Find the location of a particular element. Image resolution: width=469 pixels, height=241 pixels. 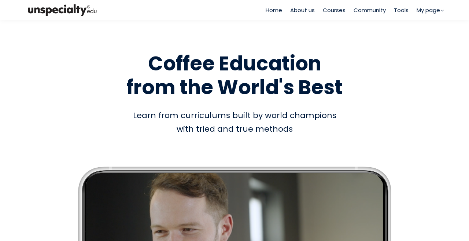

span: Tools is located at coordinates (401, 10).